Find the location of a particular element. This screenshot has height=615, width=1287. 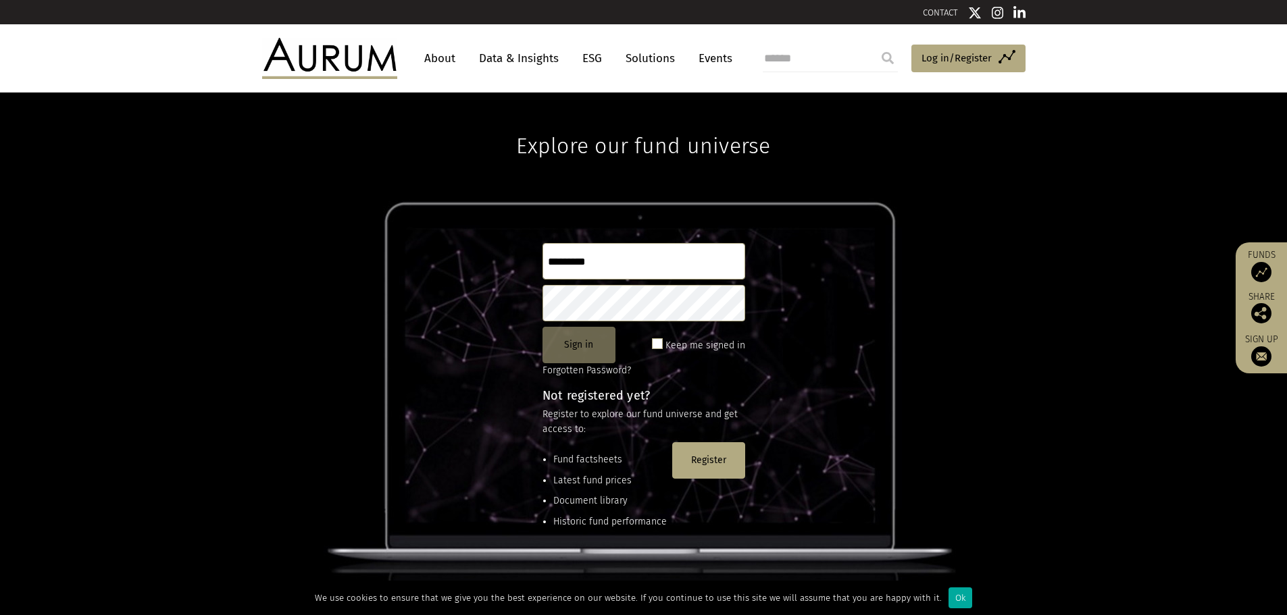

img: Share this post is located at coordinates (1261, 313).